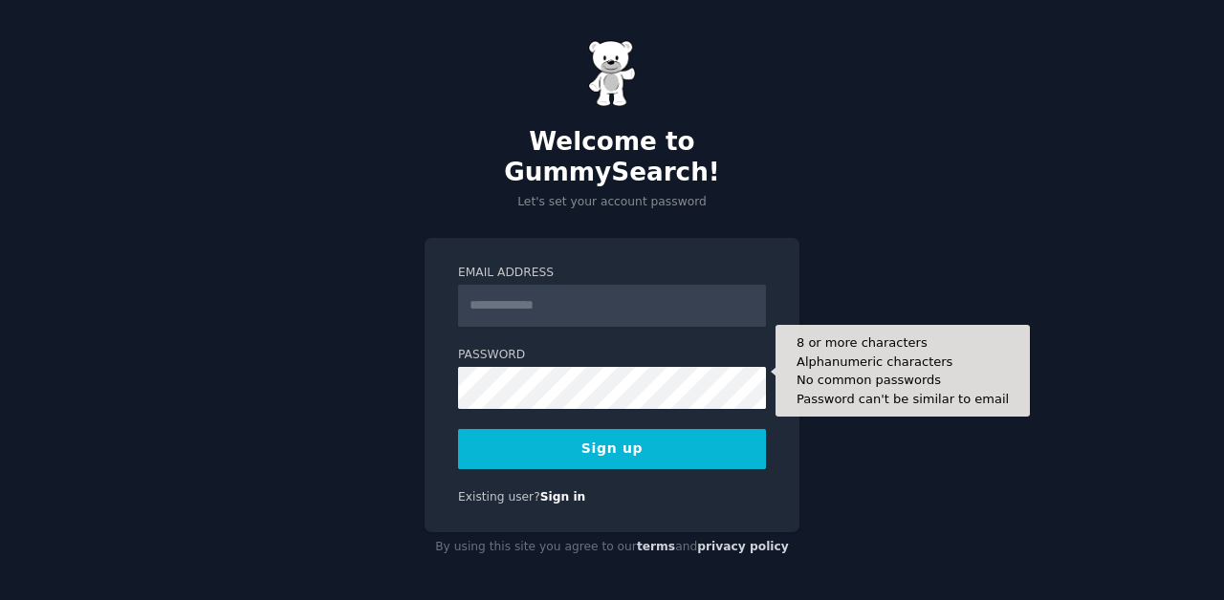  I want to click on h2: Welcome to GummySearch!, so click(612, 157).